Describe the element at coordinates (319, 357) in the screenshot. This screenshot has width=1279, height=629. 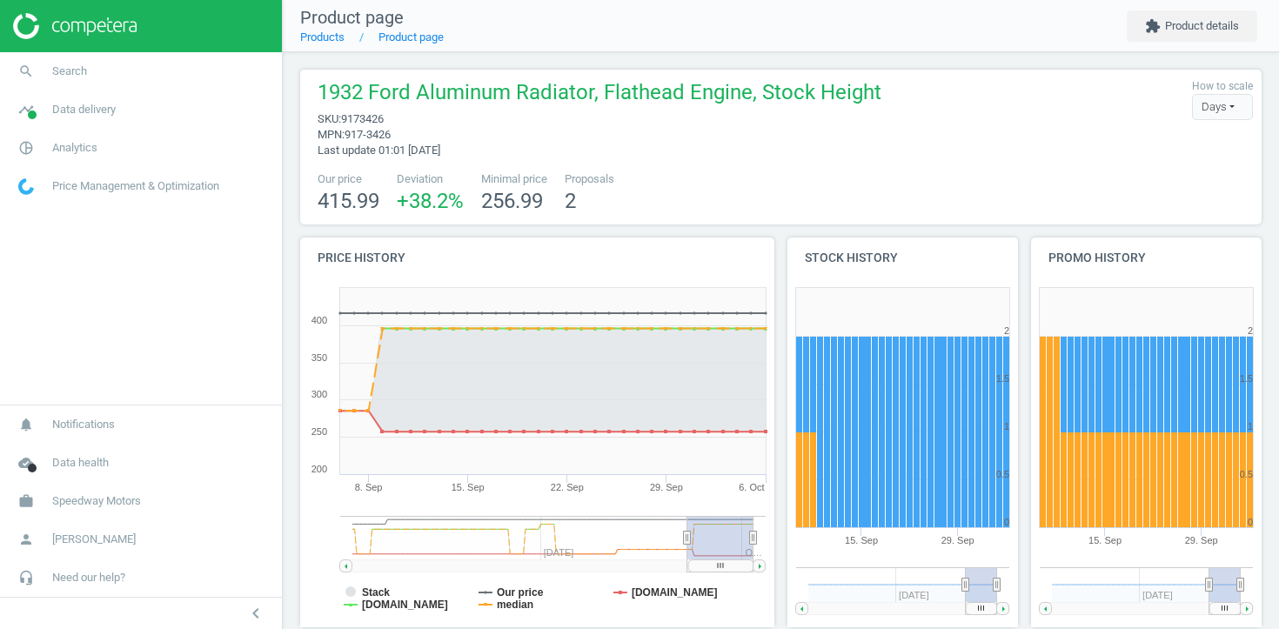
I see `text: 350` at that location.